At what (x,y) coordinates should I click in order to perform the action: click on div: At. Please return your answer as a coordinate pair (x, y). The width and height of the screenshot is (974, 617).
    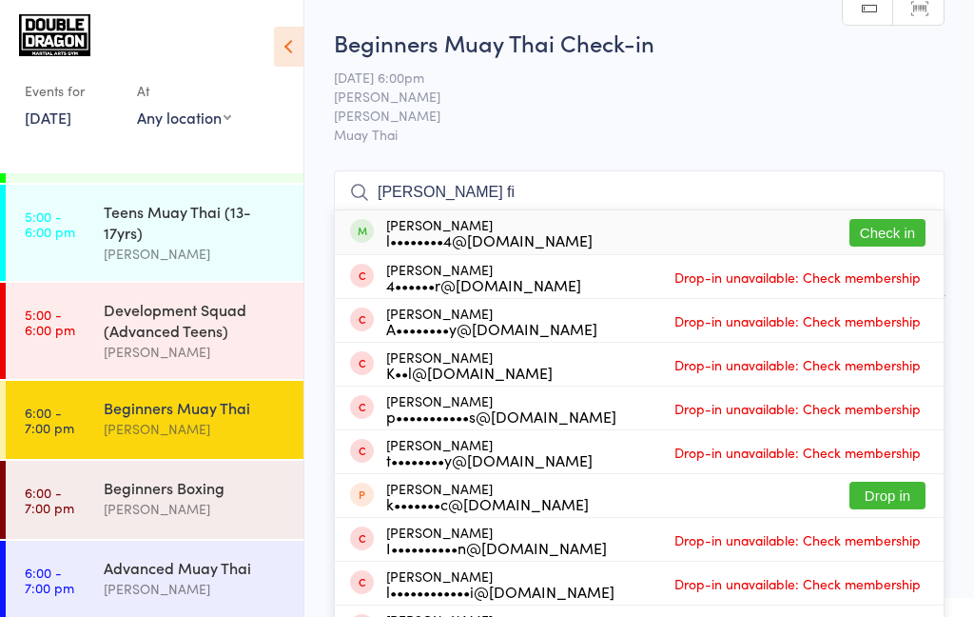
    Looking at the image, I should click on (184, 90).